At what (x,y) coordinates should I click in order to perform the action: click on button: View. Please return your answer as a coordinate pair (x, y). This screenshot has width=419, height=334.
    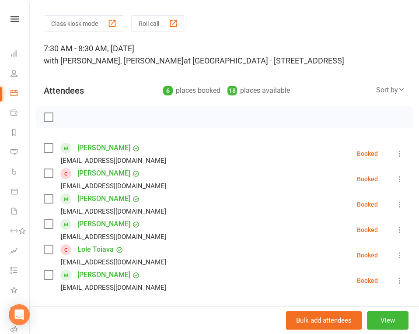
    Looking at the image, I should click on (388, 320).